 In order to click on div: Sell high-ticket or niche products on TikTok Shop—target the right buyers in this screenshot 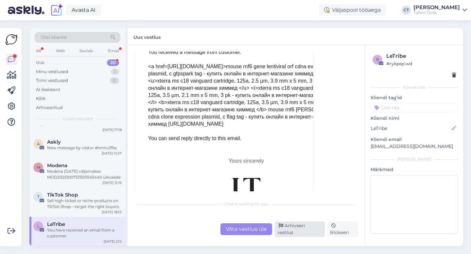, I will do `click(84, 204)`.